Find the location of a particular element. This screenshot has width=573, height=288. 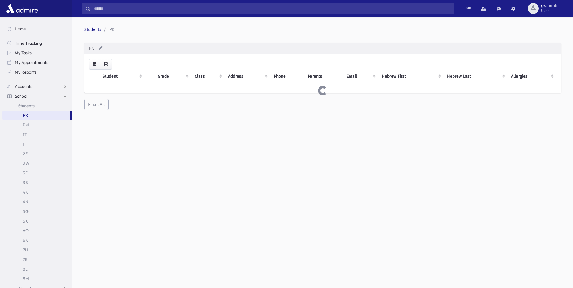

a: 2W is located at coordinates (37, 164).